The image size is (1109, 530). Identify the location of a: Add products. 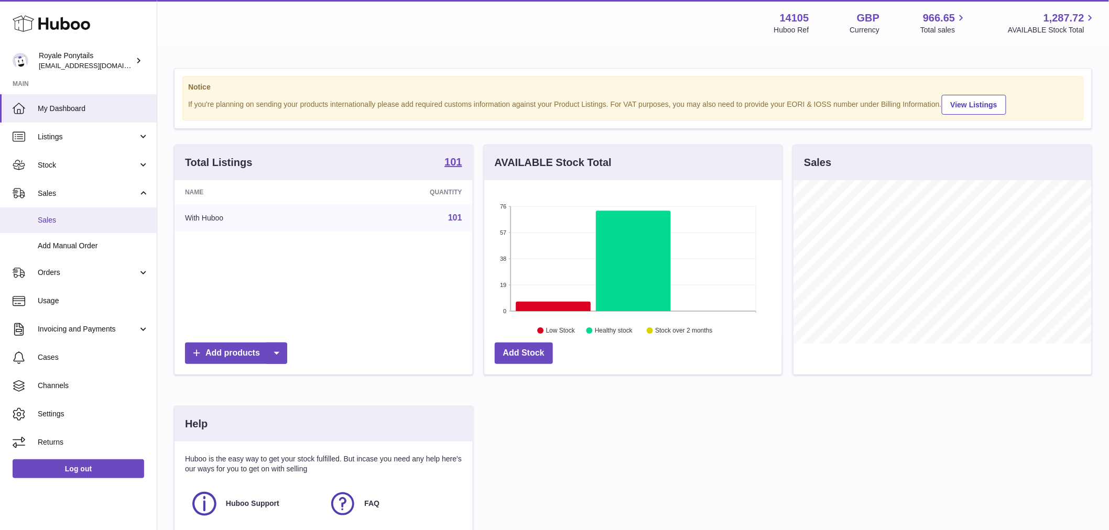
(236, 353).